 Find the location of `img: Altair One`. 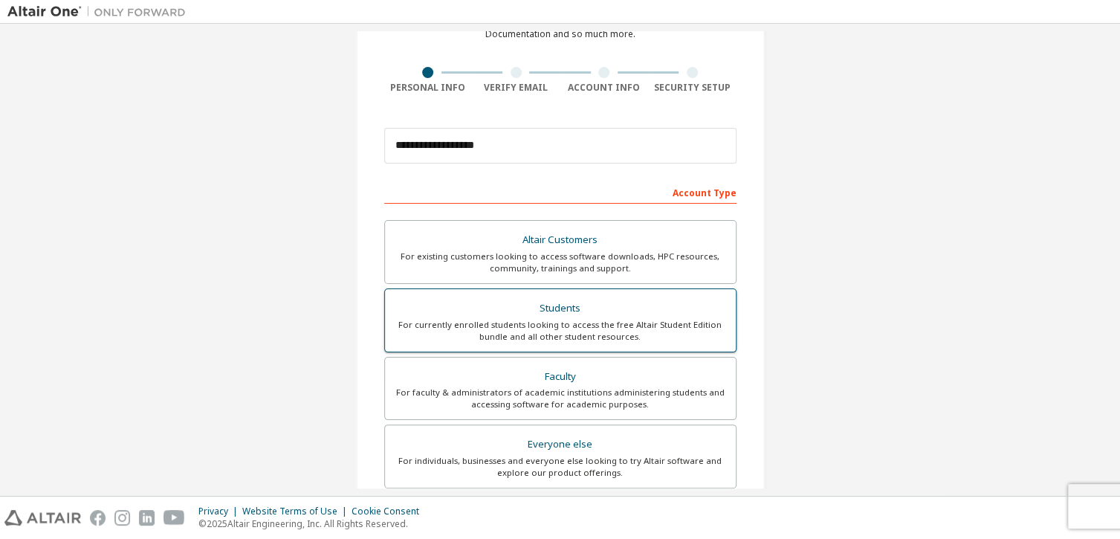

img: Altair One is located at coordinates (100, 12).